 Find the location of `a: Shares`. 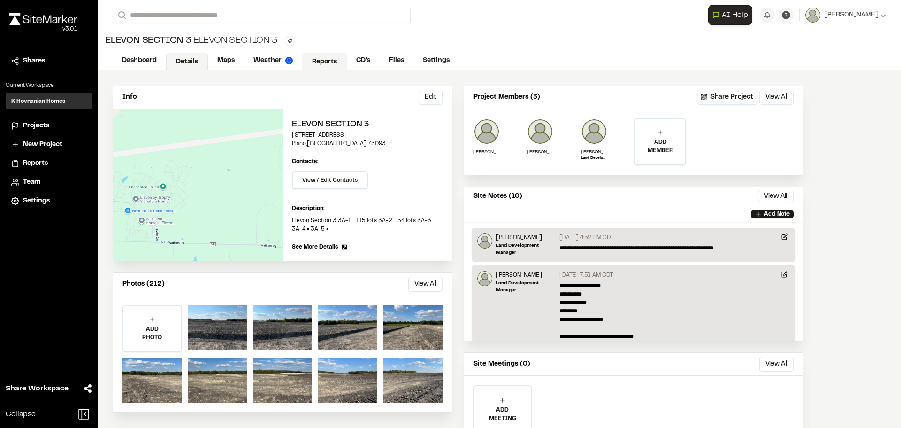

a: Shares is located at coordinates (49, 61).